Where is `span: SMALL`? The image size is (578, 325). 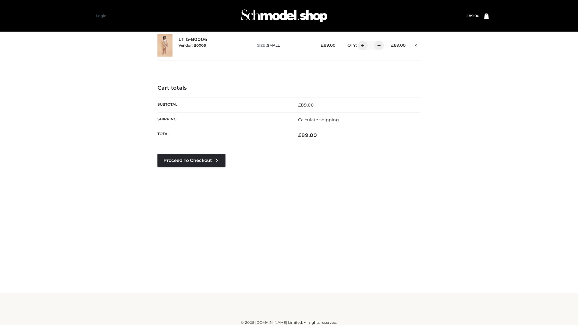 span: SMALL is located at coordinates (274, 45).